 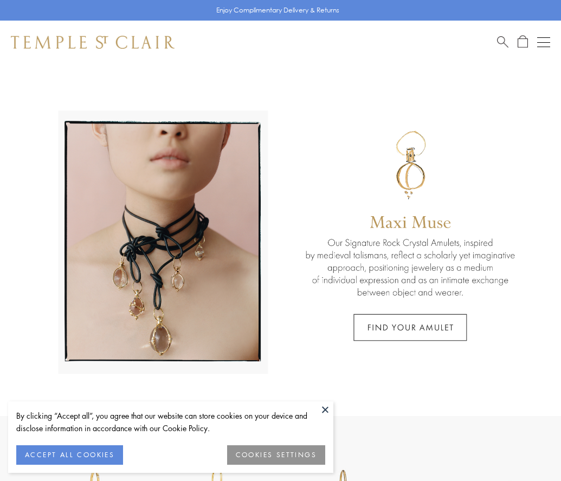 What do you see at coordinates (69, 455) in the screenshot?
I see `button: ACCEPT ALL COOKIES` at bounding box center [69, 455].